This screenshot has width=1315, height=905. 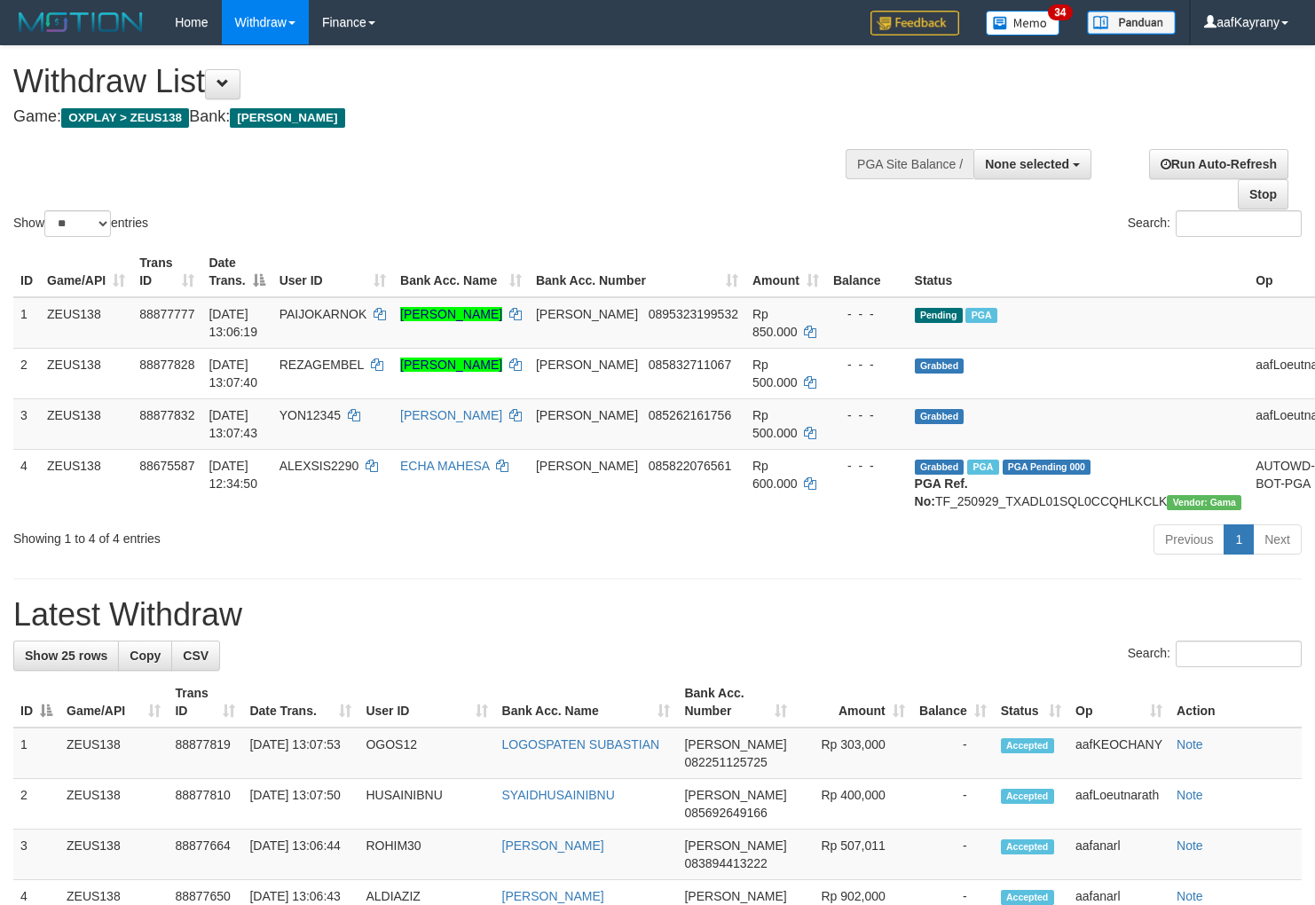 What do you see at coordinates (77, 224) in the screenshot?
I see `select: Showentries` at bounding box center [77, 224].